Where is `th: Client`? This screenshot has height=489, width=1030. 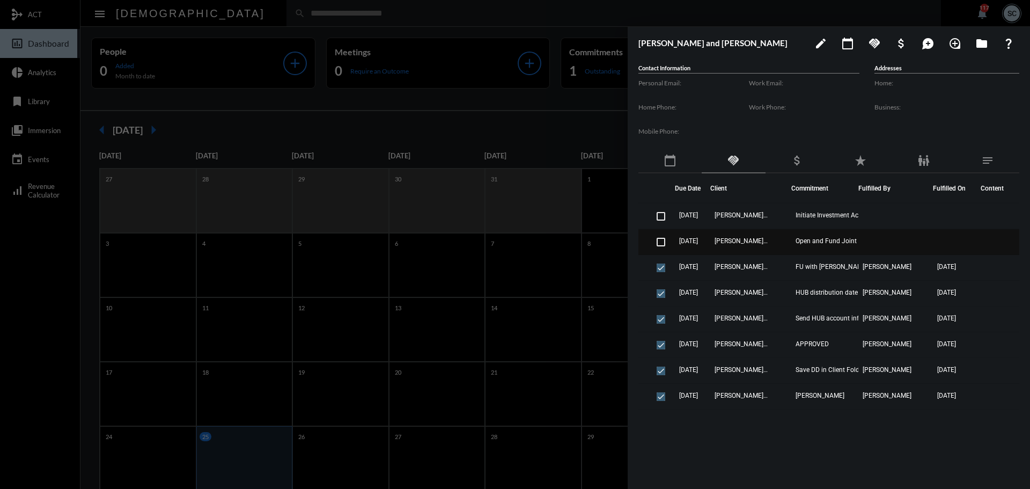
th: Client is located at coordinates (750, 188).